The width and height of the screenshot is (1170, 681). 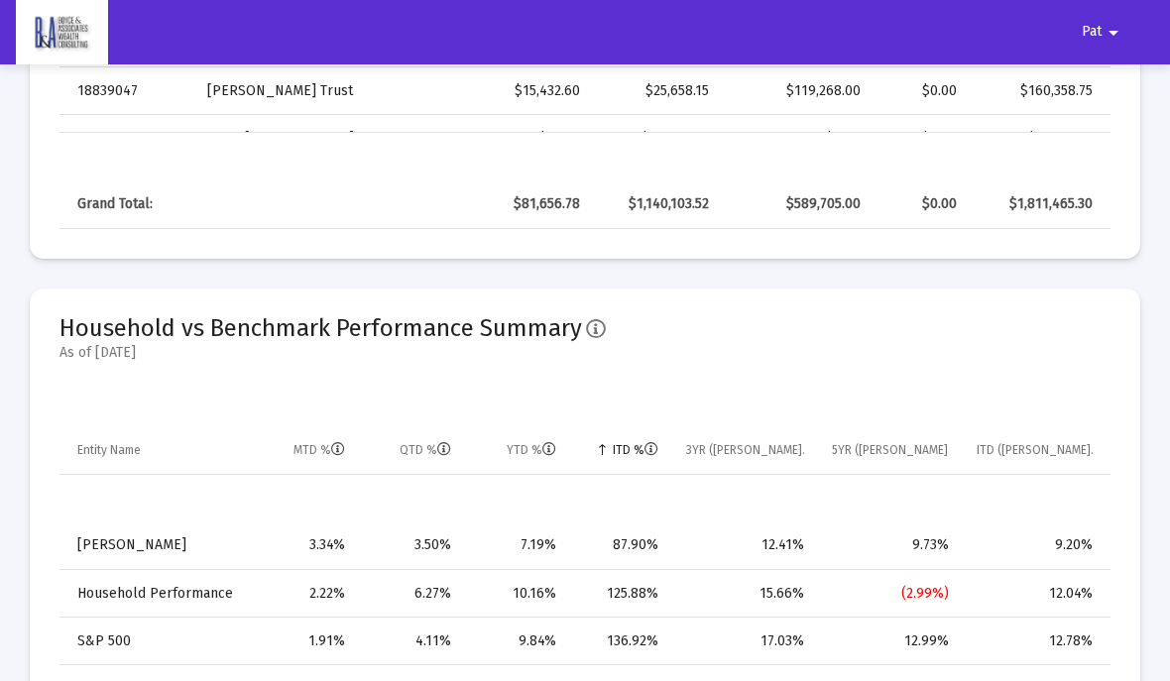 I want to click on div: 136.92%, so click(x=621, y=642).